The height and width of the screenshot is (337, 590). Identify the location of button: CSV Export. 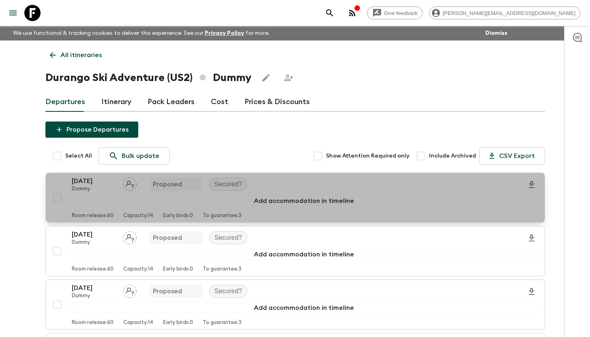
(512, 156).